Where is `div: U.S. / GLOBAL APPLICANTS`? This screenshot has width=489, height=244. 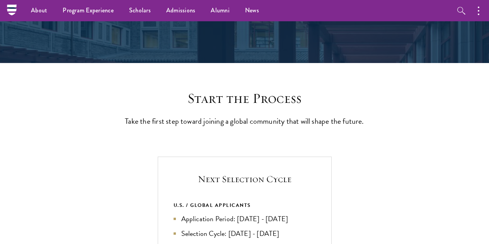 div: U.S. / GLOBAL APPLICANTS is located at coordinates (245, 205).